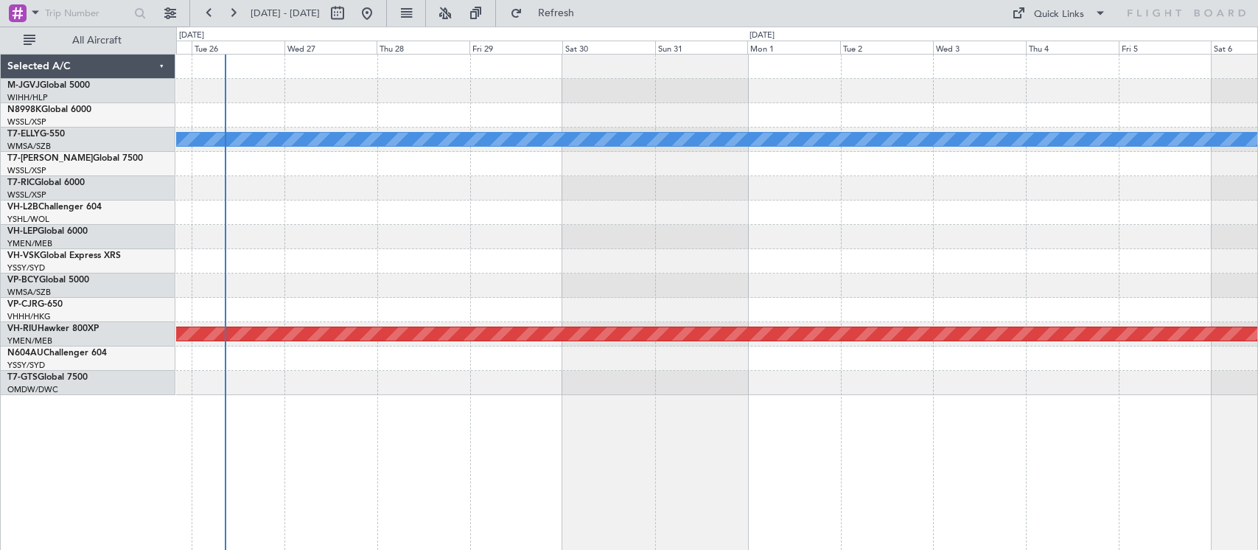 Image resolution: width=1258 pixels, height=550 pixels. What do you see at coordinates (25, 353) in the screenshot?
I see `span: N604AU` at bounding box center [25, 353].